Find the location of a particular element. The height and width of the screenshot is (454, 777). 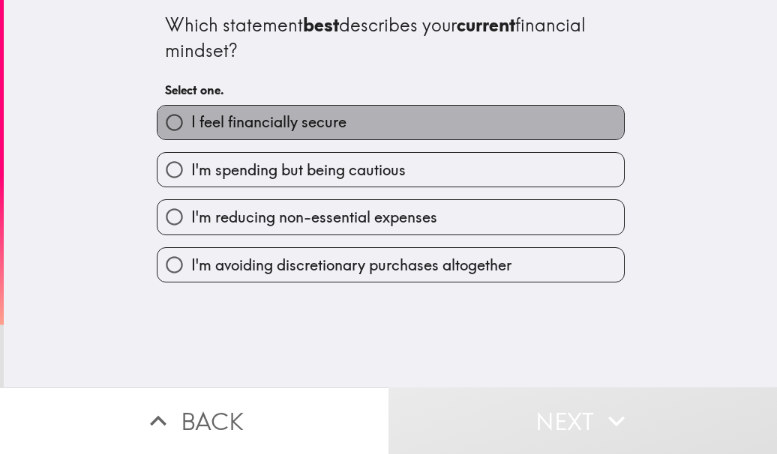

span: I'm spending but being cautious is located at coordinates (298, 170).